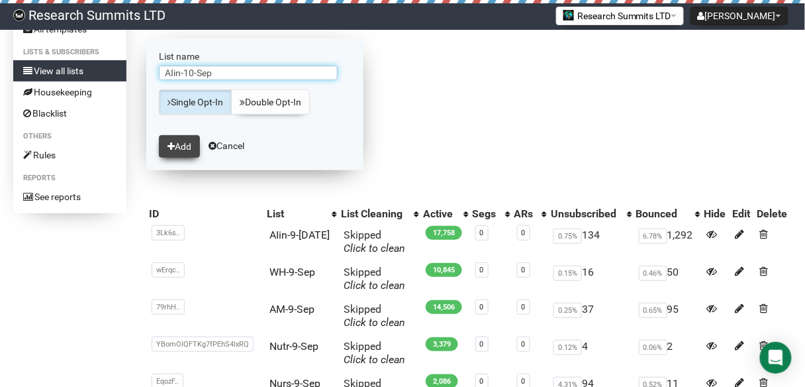 Image resolution: width=805 pixels, height=387 pixels. I want to click on span: 0.25%, so click(568, 310).